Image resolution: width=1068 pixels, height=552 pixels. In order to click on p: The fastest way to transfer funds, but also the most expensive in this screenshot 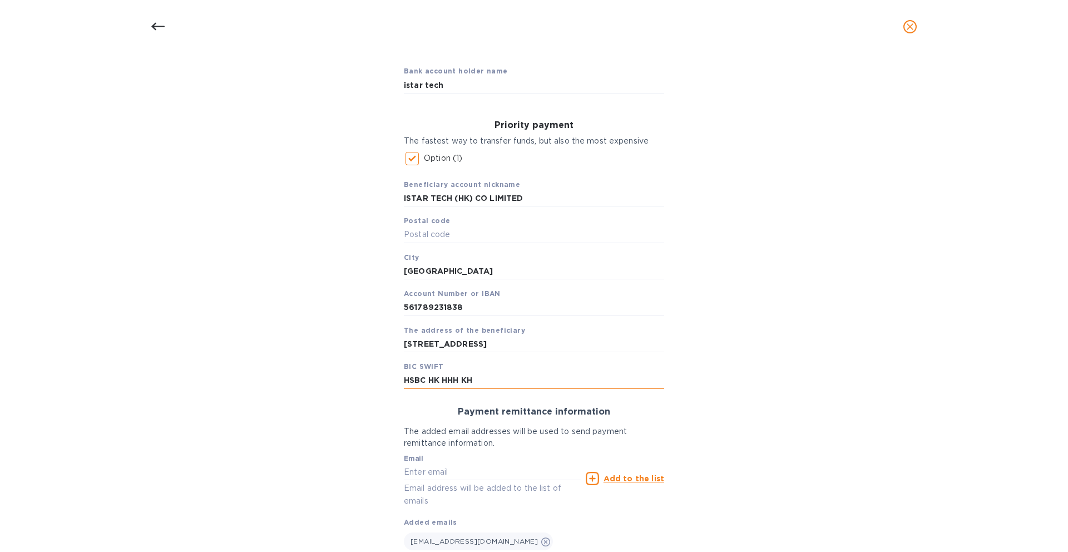, I will do `click(534, 141)`.